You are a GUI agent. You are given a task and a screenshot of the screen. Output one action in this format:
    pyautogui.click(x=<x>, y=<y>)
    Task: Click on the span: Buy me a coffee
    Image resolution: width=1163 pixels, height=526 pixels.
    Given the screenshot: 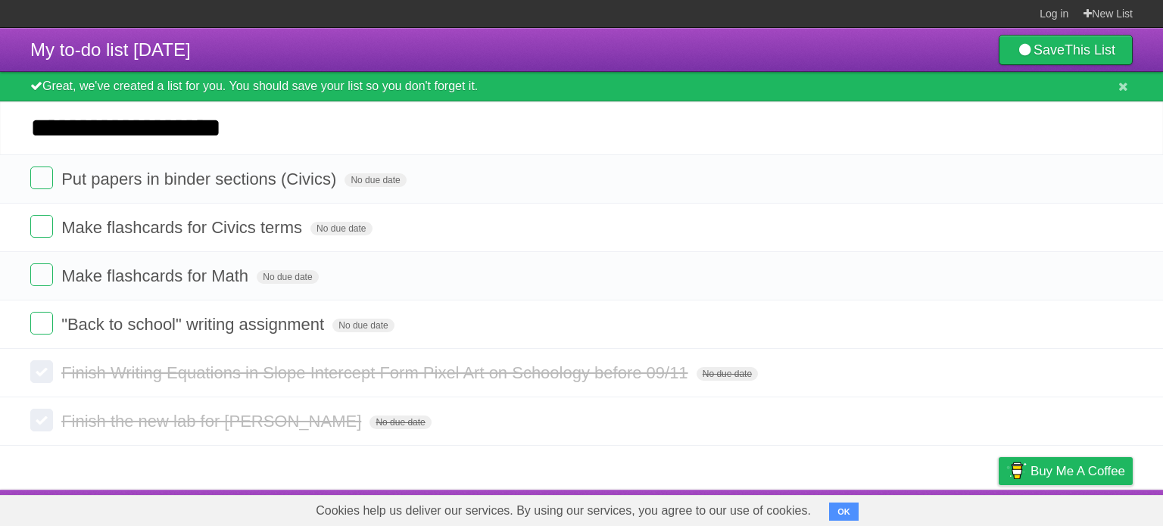 What is the action you would take?
    pyautogui.click(x=1077, y=471)
    